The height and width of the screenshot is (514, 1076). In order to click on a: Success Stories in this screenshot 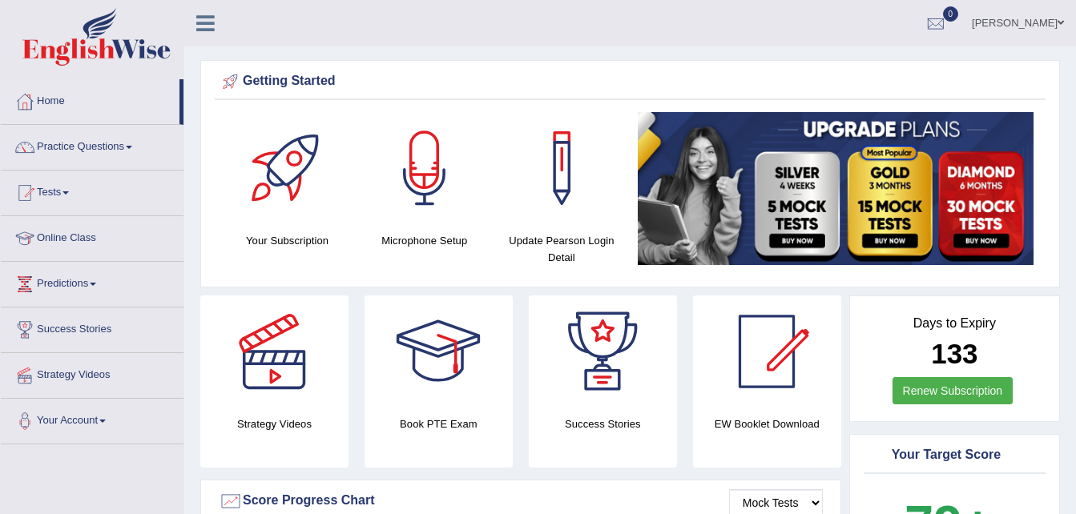, I will do `click(92, 328)`.